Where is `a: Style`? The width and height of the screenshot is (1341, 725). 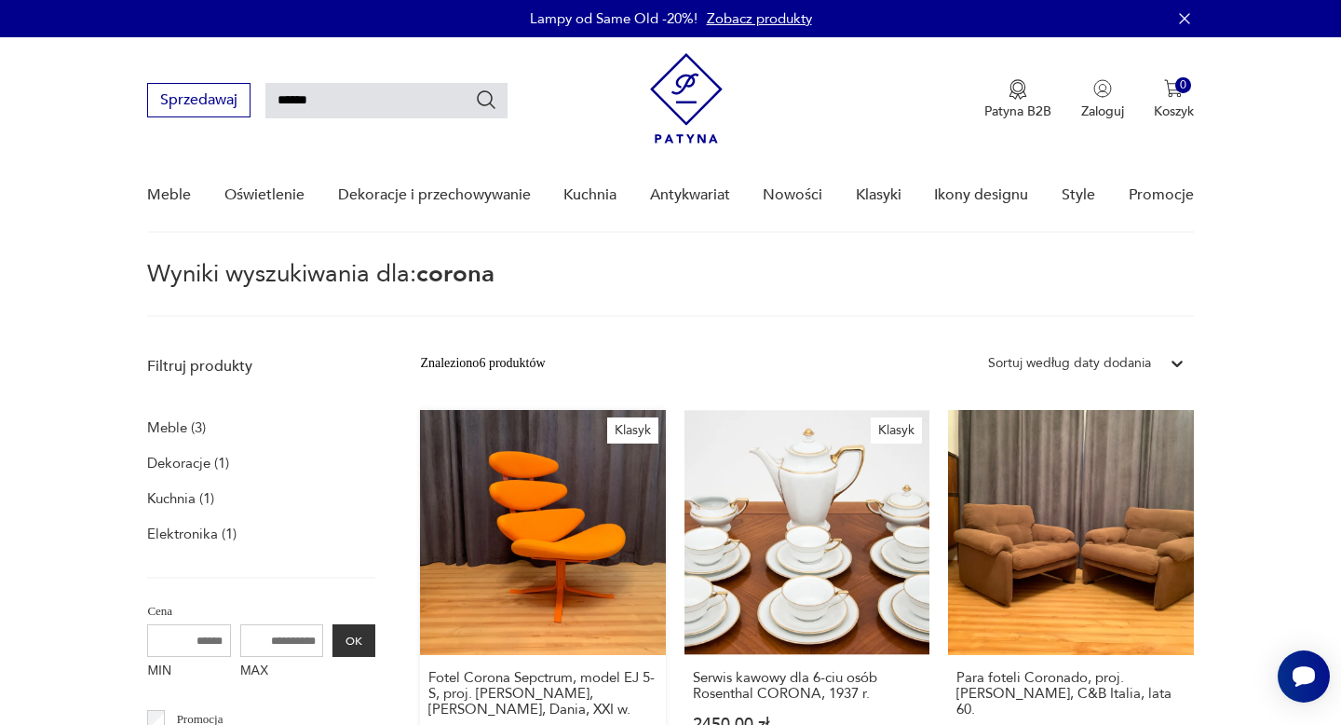 a: Style is located at coordinates (1078, 195).